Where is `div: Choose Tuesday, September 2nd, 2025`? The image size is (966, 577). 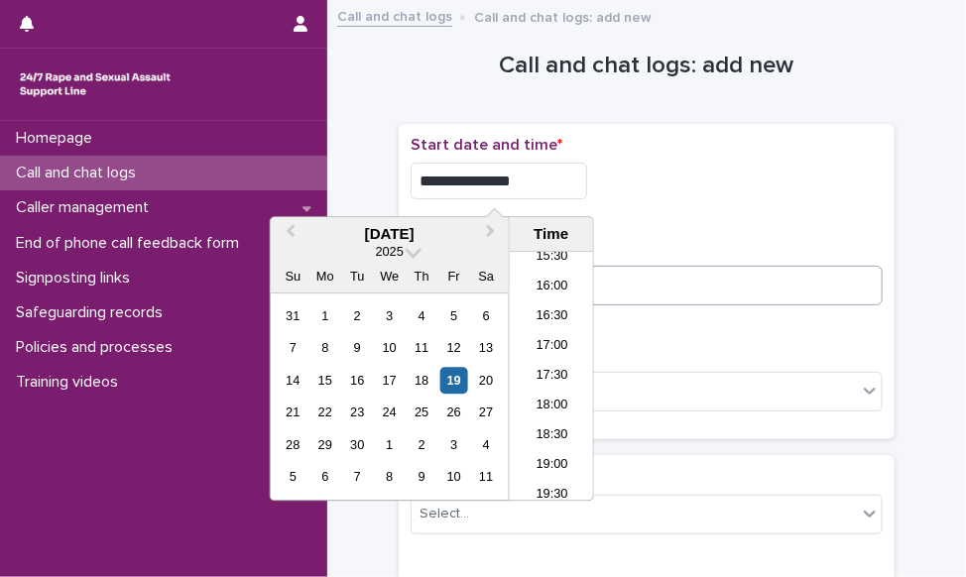
div: Choose Tuesday, September 2nd, 2025 is located at coordinates (357, 315).